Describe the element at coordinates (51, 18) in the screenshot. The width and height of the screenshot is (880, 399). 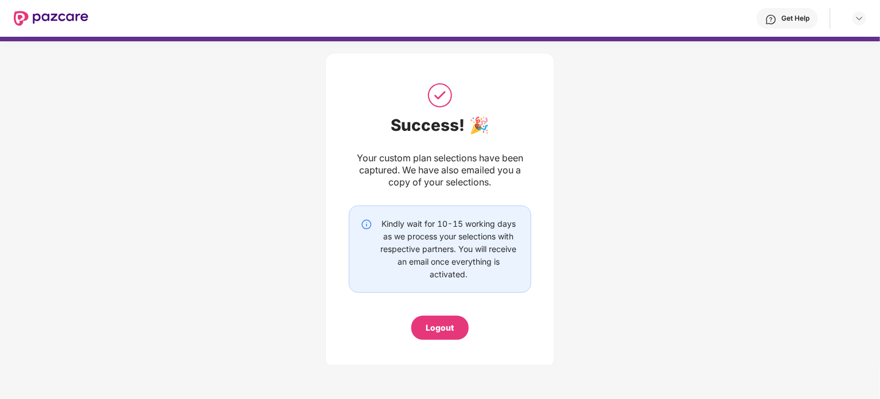
I see `img: New Pazcare Logo` at that location.